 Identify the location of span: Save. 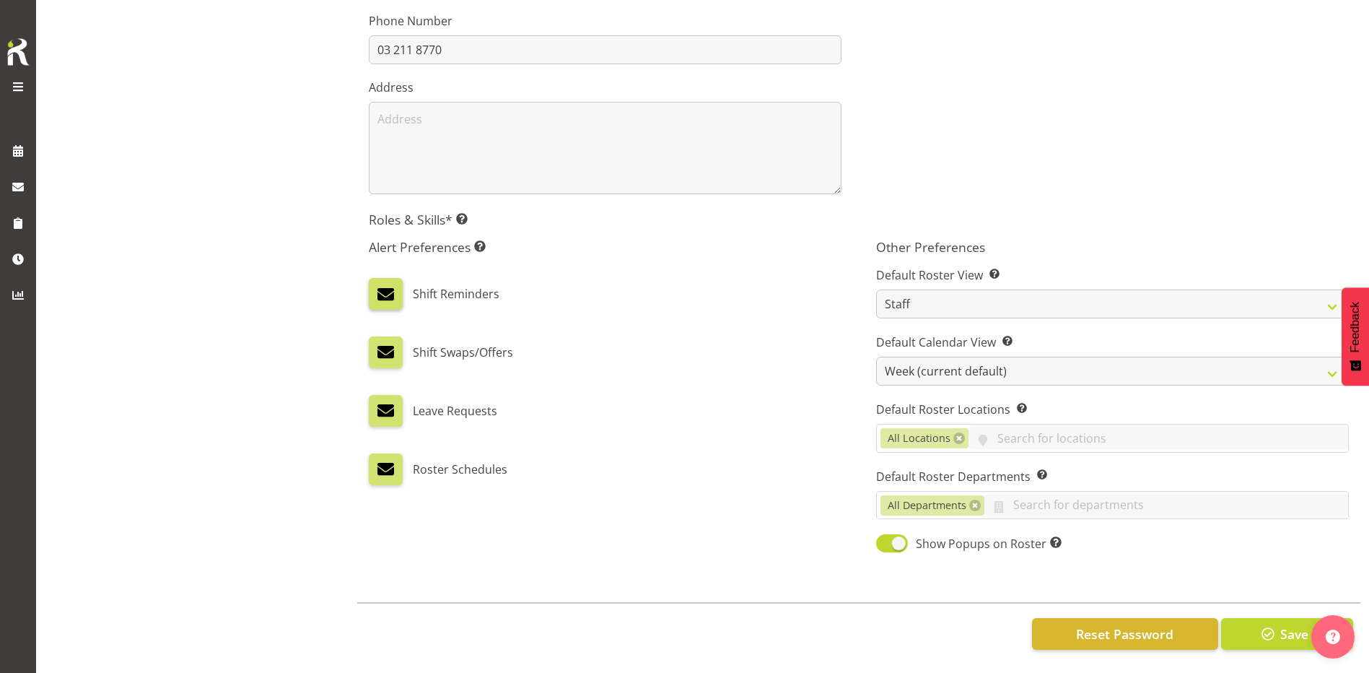
(1294, 634).